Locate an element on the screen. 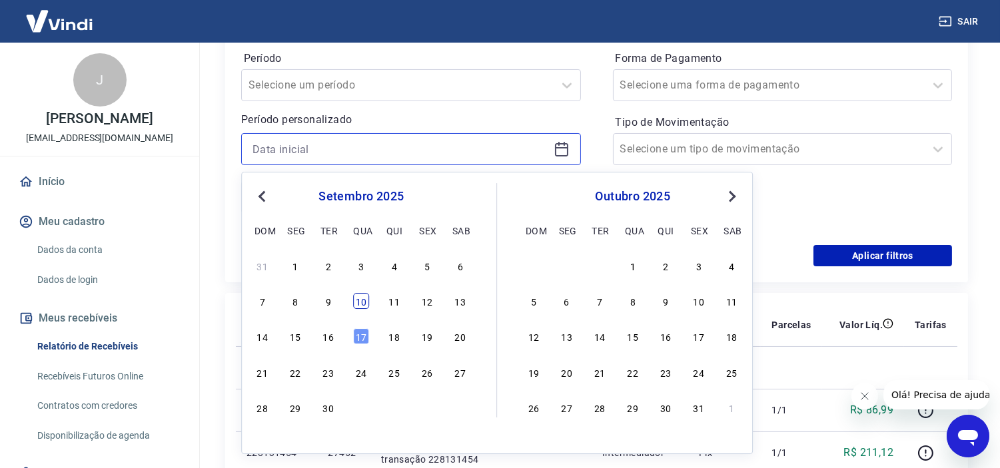  div: Choose segunda-feira, 20 de outubro de 2025 is located at coordinates (567, 372).